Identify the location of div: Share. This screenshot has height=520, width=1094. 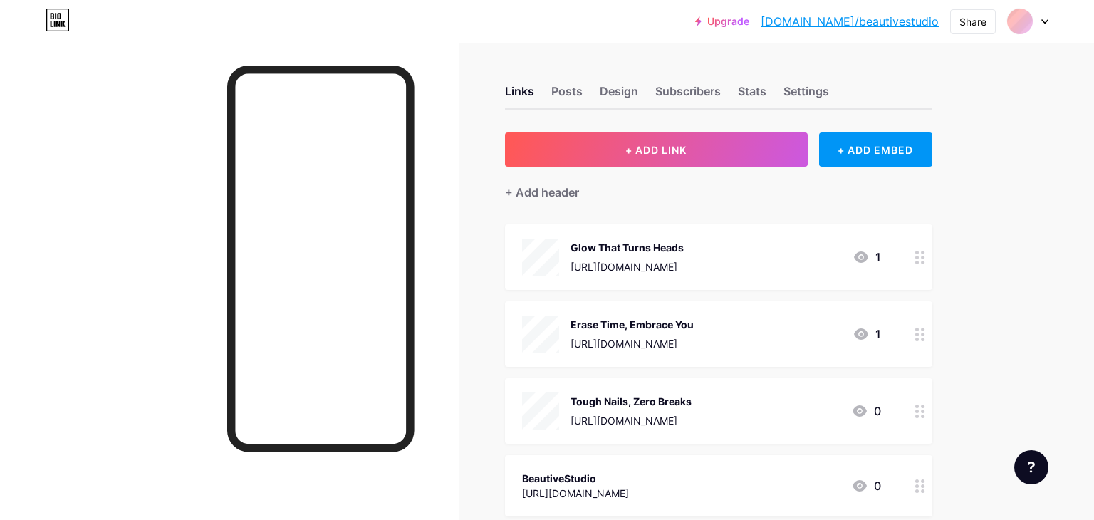
(973, 21).